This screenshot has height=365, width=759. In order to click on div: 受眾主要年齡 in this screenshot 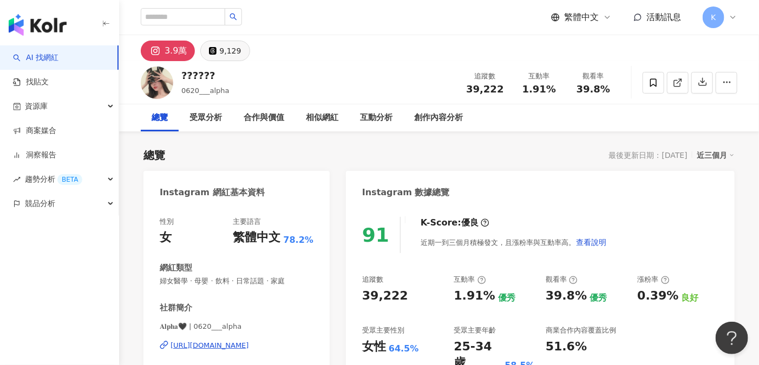, I will do `click(475, 331)`.